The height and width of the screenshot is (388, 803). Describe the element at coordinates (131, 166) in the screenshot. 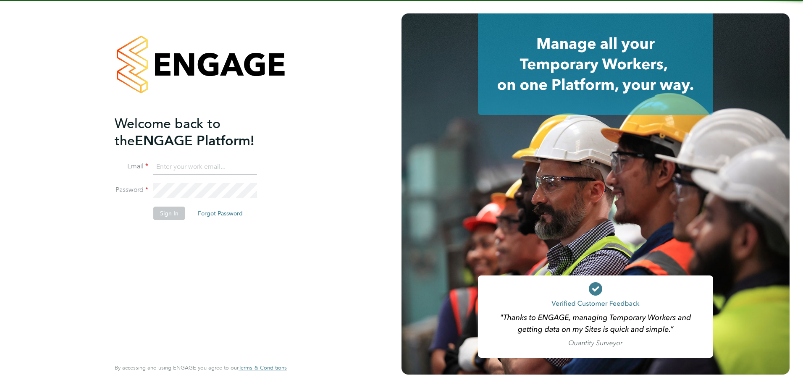

I see `label: Email` at that location.